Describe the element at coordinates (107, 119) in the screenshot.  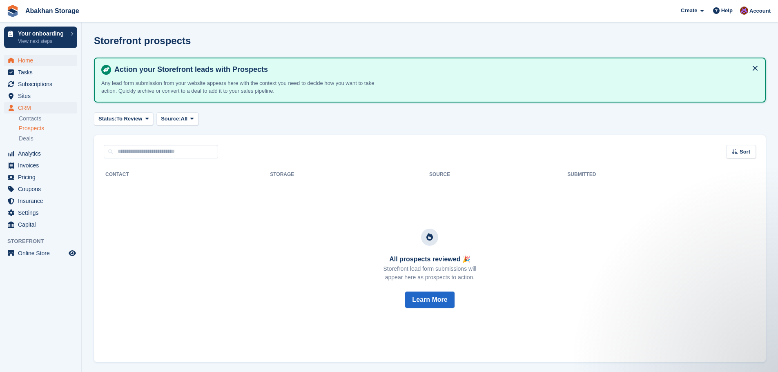
I see `span: Status:` at that location.